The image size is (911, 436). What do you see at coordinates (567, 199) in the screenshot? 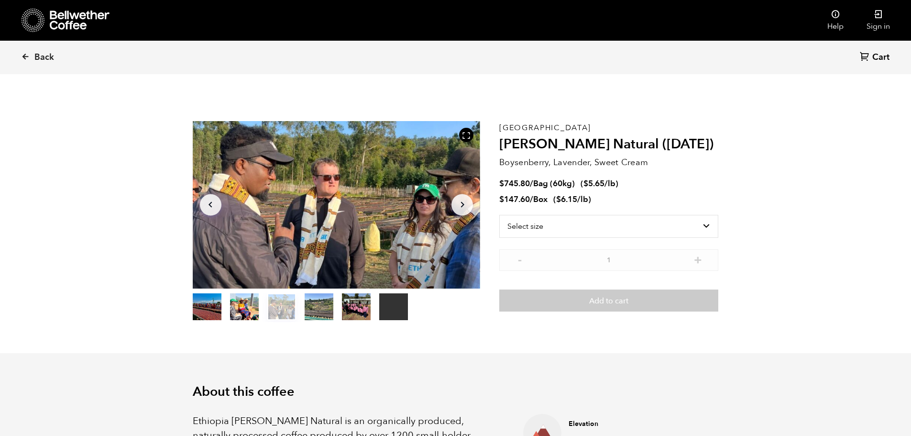
I see `bdi: 6.15` at bounding box center [567, 199].